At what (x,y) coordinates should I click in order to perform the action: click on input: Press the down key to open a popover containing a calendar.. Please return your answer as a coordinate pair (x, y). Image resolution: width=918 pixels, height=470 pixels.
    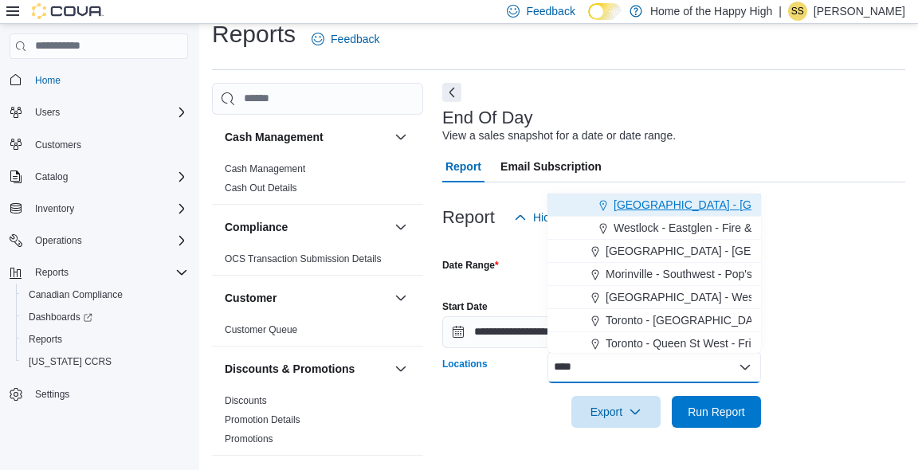
    Looking at the image, I should click on (519, 332).